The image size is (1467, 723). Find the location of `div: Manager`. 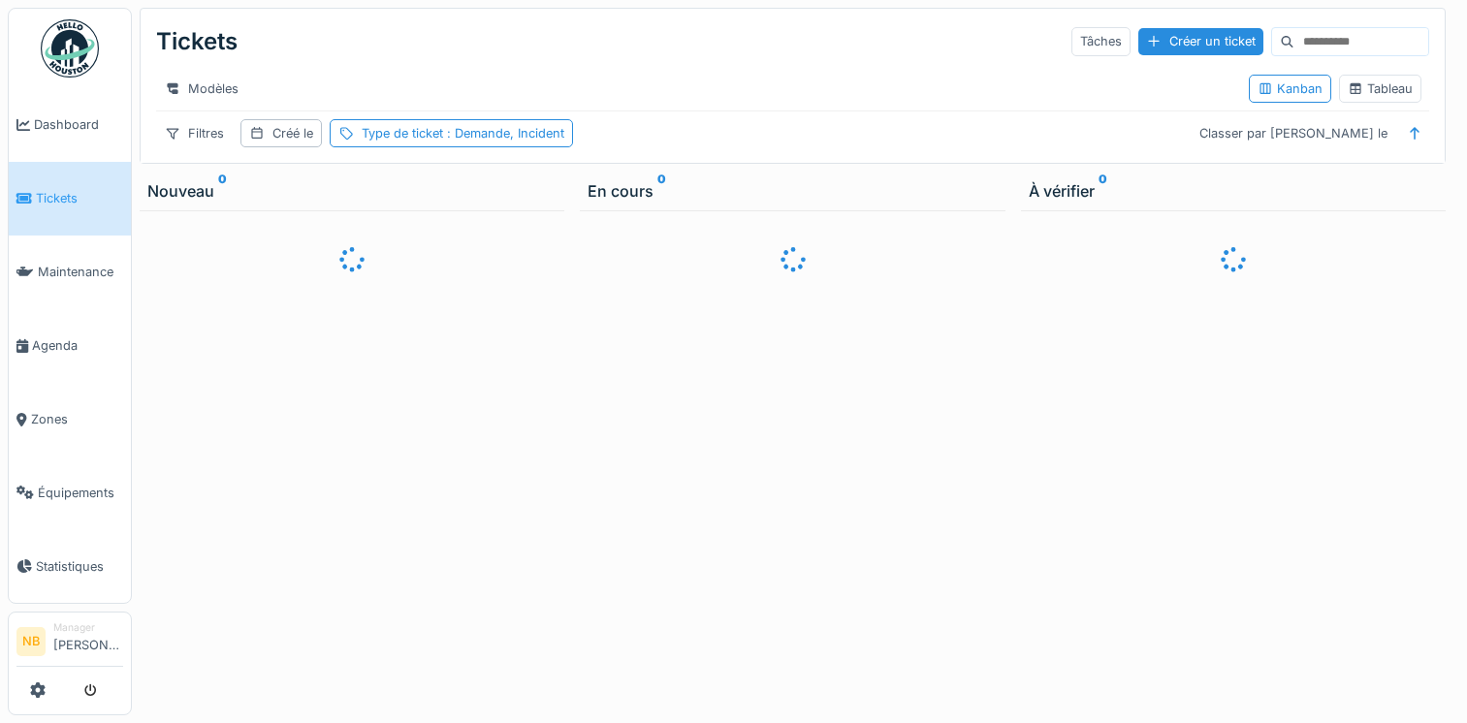

div: Manager is located at coordinates (88, 627).